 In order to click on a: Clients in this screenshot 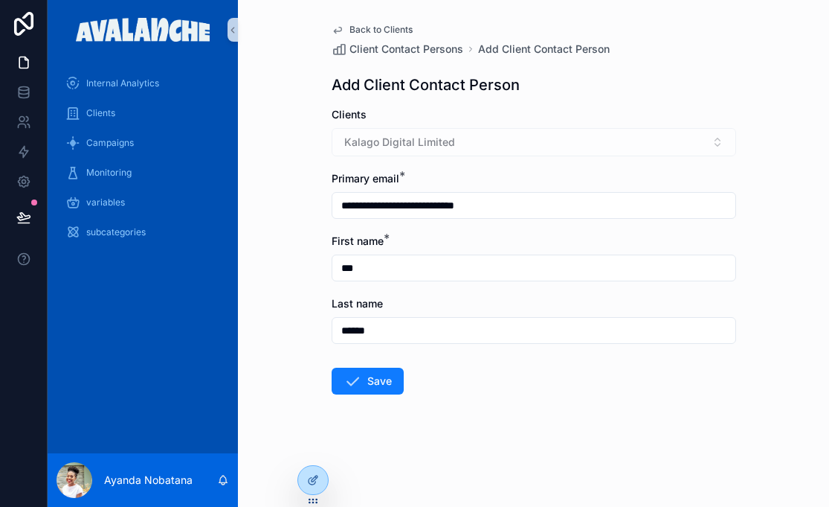, I will do `click(143, 113)`.